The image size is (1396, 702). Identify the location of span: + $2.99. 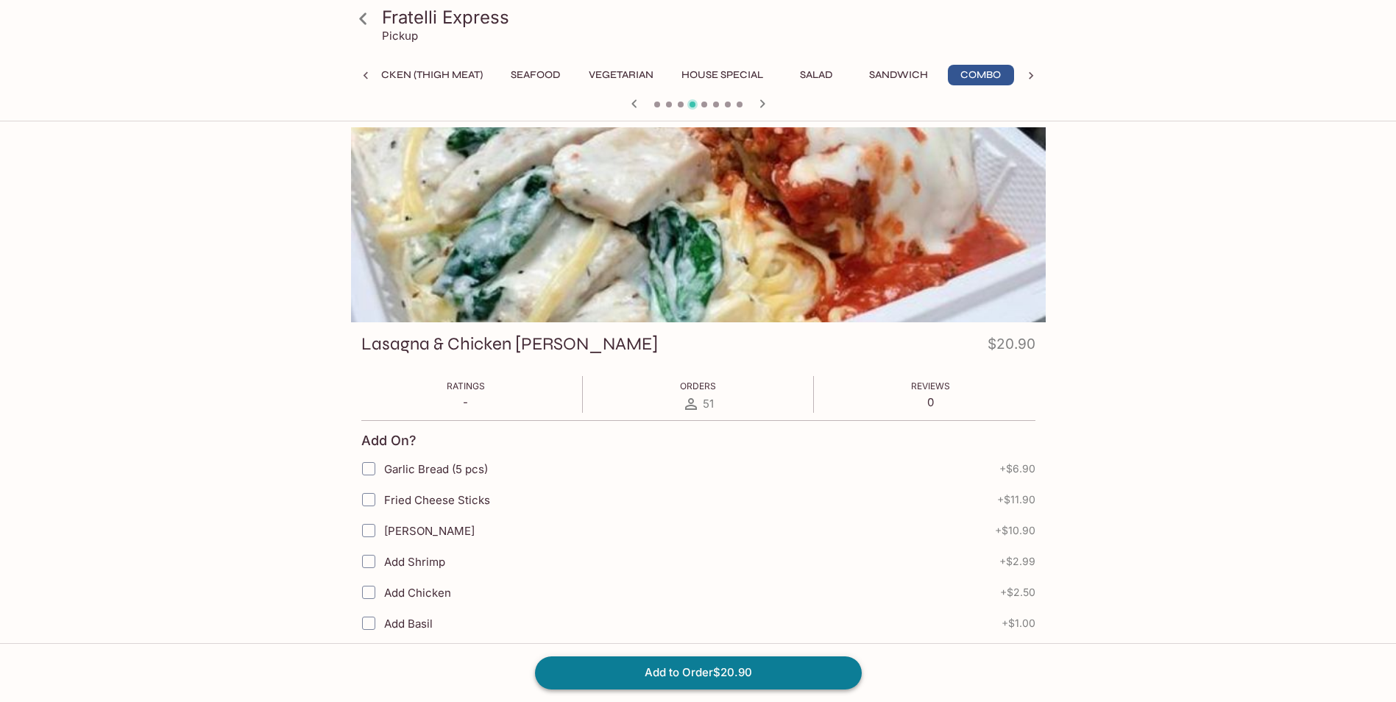
(1017, 562).